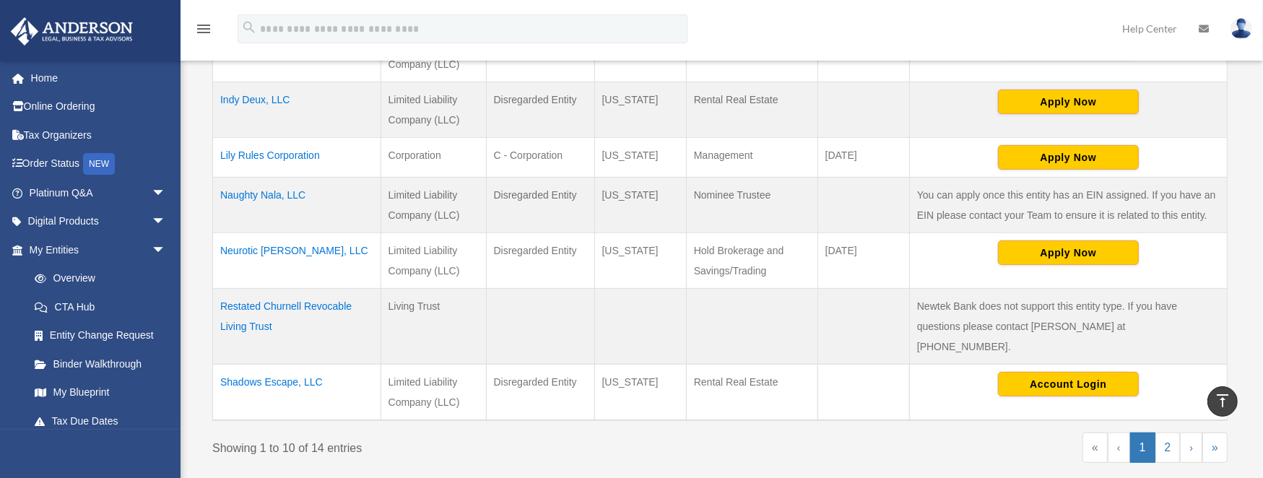  What do you see at coordinates (1222, 401) in the screenshot?
I see `i: vertical_align_top` at bounding box center [1222, 401].